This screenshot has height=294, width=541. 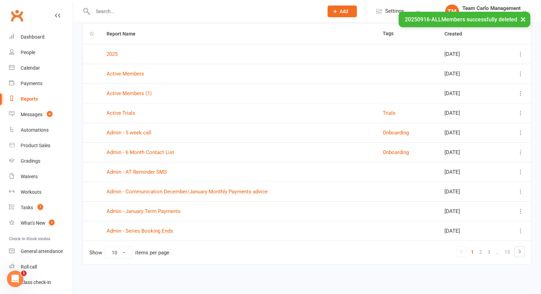 I want to click on a: 1, so click(x=472, y=252).